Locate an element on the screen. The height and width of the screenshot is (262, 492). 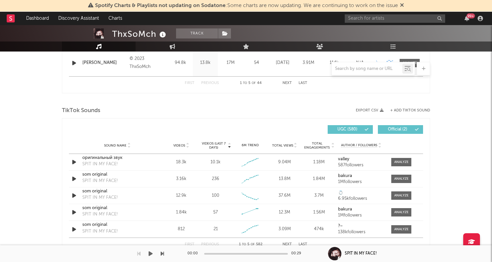
div: 1.56M is located at coordinates (319, 213).